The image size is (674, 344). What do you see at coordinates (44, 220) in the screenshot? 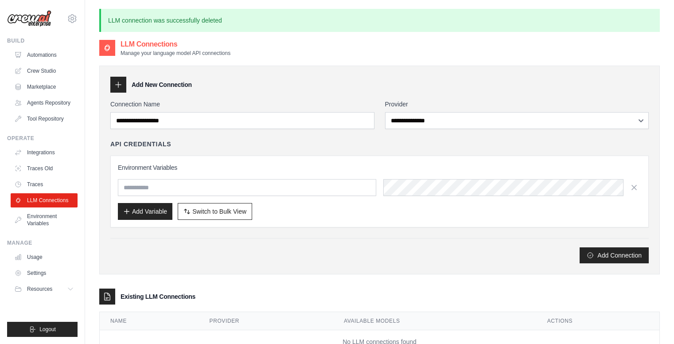
I see `a: Environment Variables` at bounding box center [44, 220].